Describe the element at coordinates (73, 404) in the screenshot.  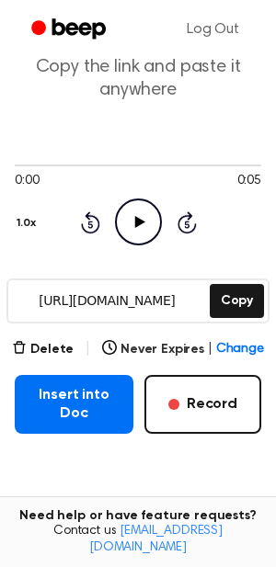
I see `button: Insert into Doc` at that location.